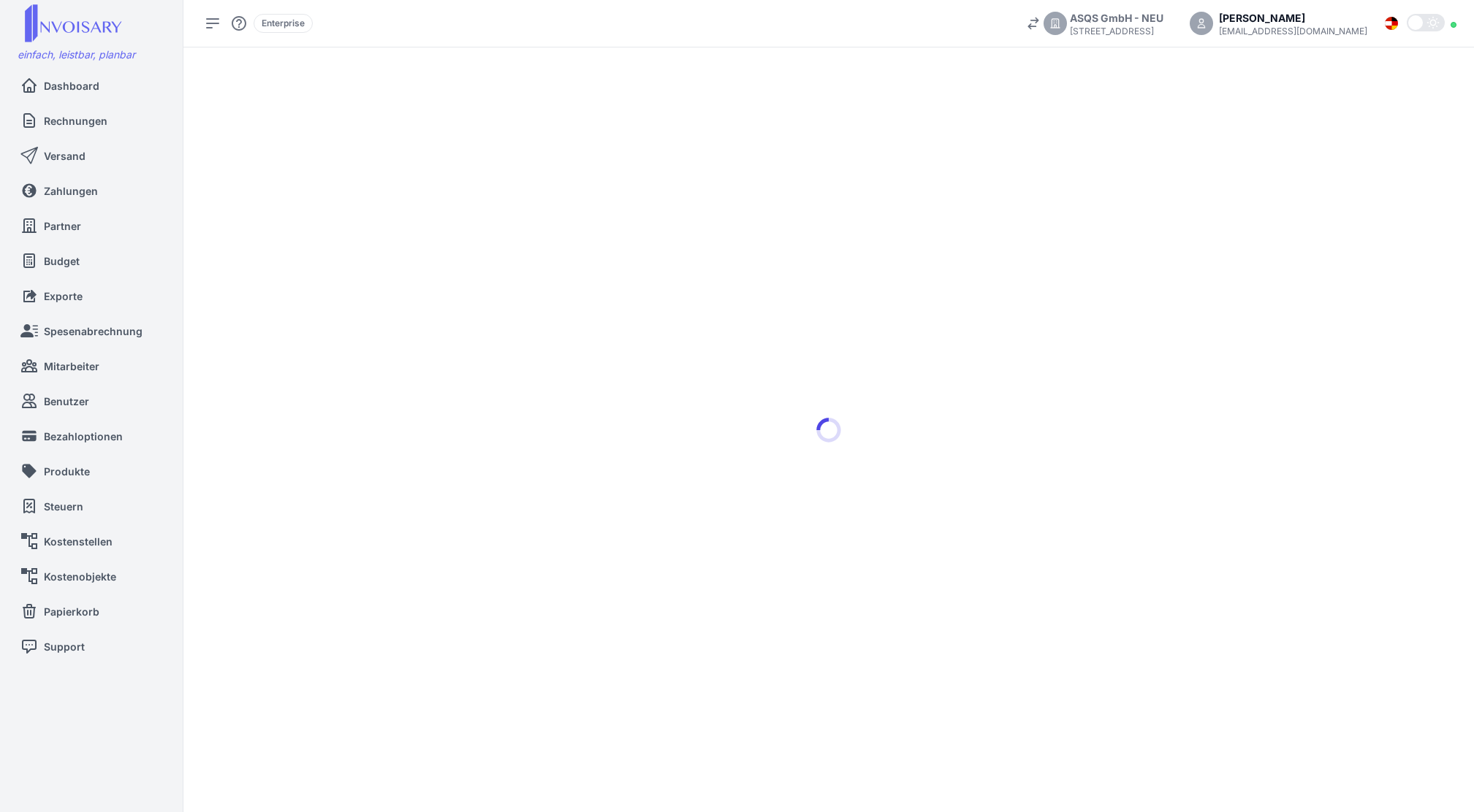 This screenshot has width=1474, height=812. I want to click on span: Versand, so click(64, 156).